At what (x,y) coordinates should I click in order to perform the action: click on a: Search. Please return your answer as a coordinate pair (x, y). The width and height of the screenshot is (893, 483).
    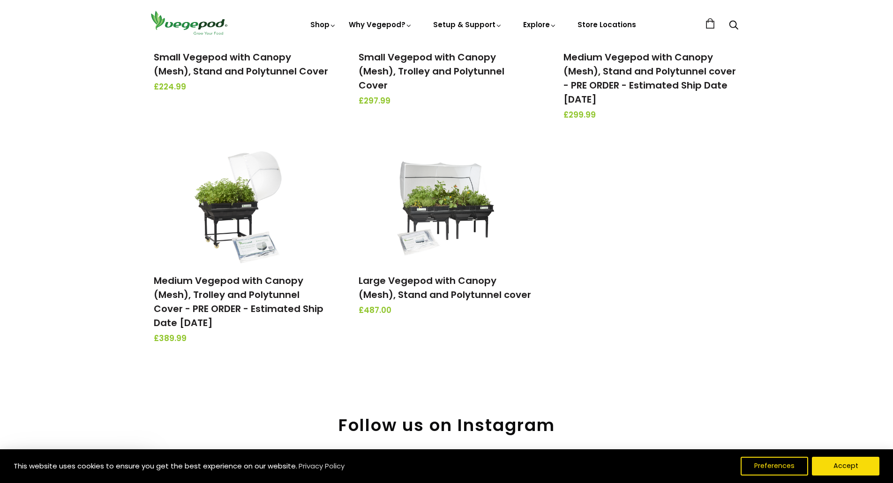
    Looking at the image, I should click on (734, 26).